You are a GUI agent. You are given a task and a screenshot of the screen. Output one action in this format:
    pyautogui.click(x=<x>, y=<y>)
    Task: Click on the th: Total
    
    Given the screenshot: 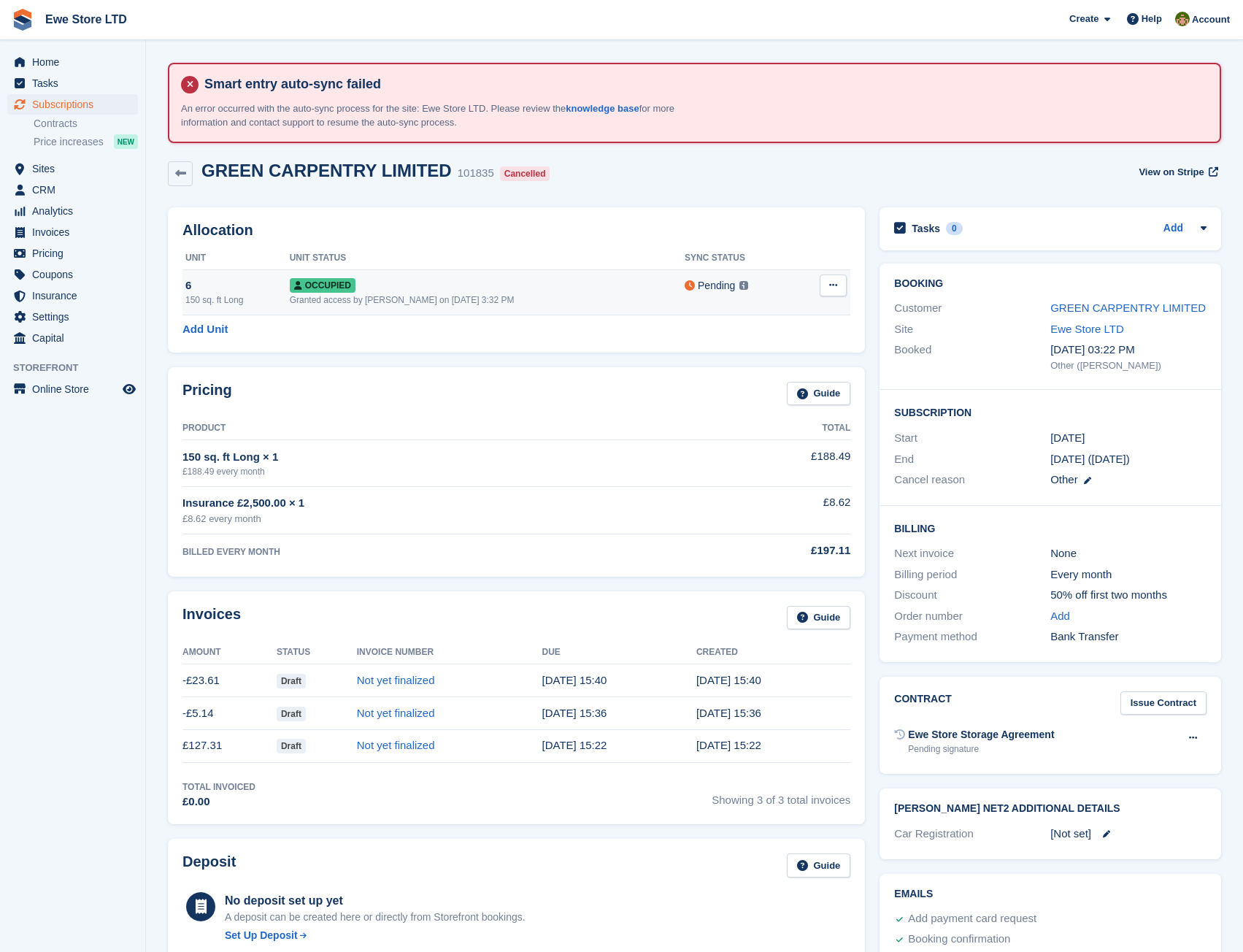 What is the action you would take?
    pyautogui.click(x=769, y=429)
    